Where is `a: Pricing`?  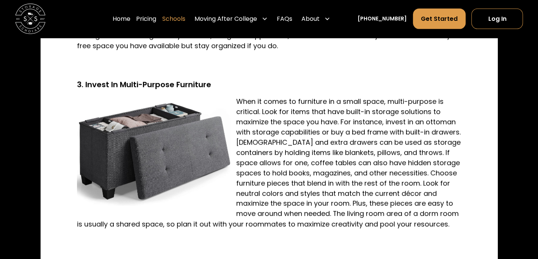
a: Pricing is located at coordinates (146, 19).